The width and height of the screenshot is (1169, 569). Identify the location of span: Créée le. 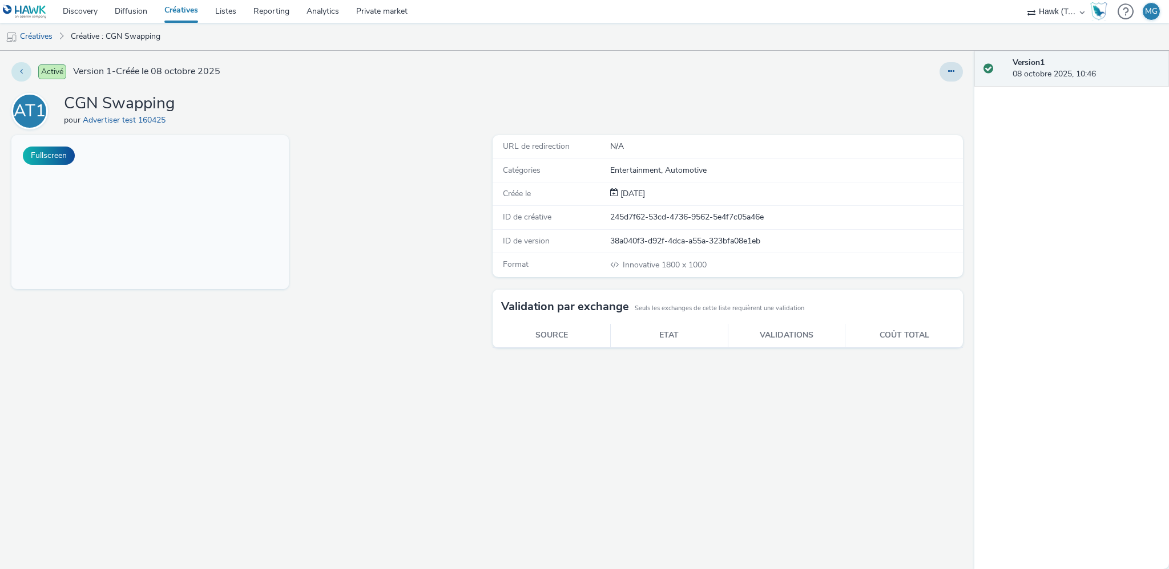
(516, 193).